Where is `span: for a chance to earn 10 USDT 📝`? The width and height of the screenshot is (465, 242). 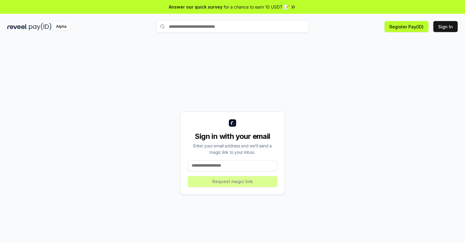
span: for a chance to earn 10 USDT 📝 is located at coordinates (256, 7).